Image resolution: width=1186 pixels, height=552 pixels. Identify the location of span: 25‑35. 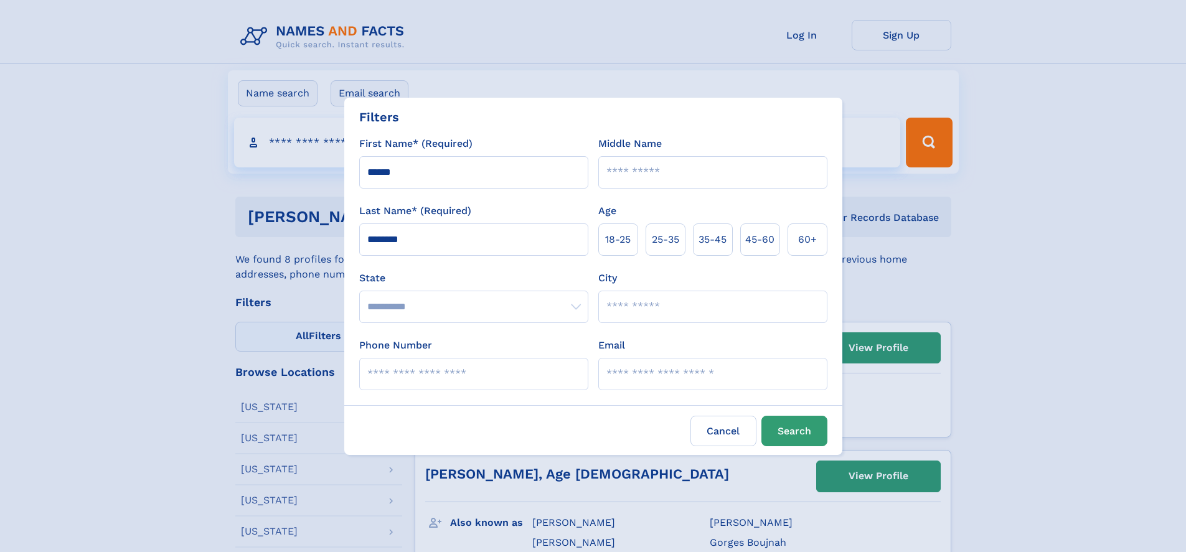
(665, 240).